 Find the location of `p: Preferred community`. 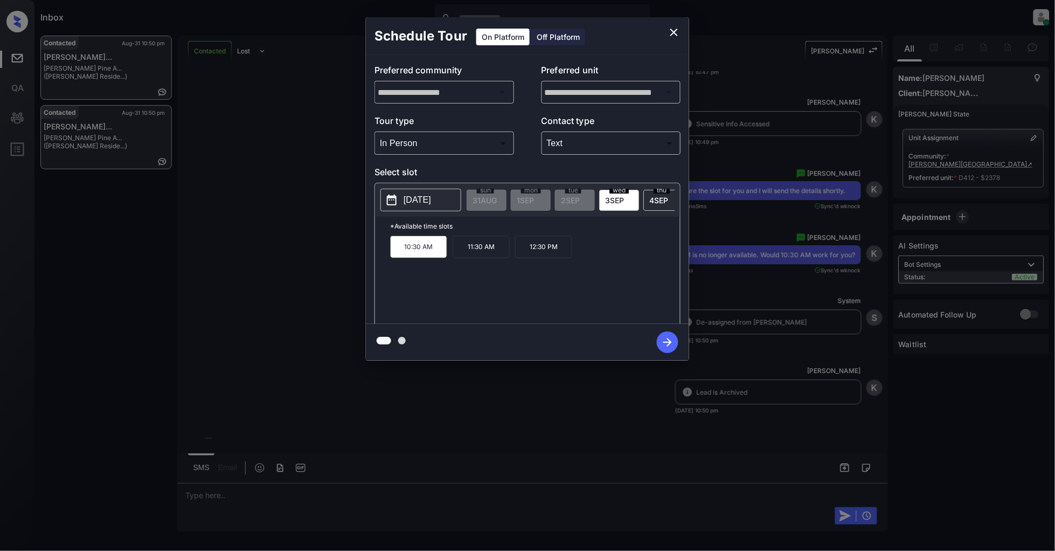

p: Preferred community is located at coordinates (444, 72).